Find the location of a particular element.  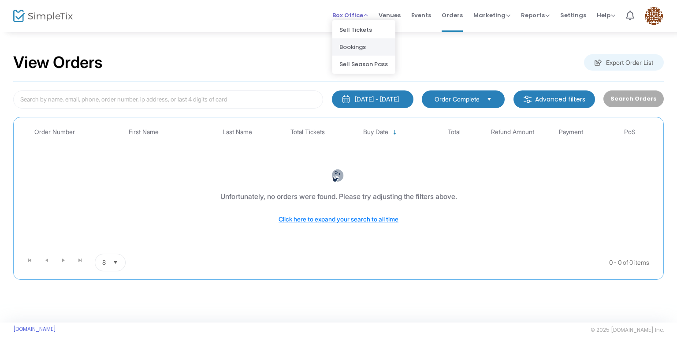

span: Venues is located at coordinates (390, 15).